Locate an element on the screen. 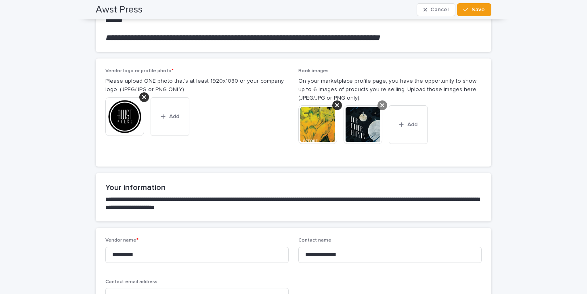 Image resolution: width=587 pixels, height=294 pixels. span: Vendor name is located at coordinates (122, 240).